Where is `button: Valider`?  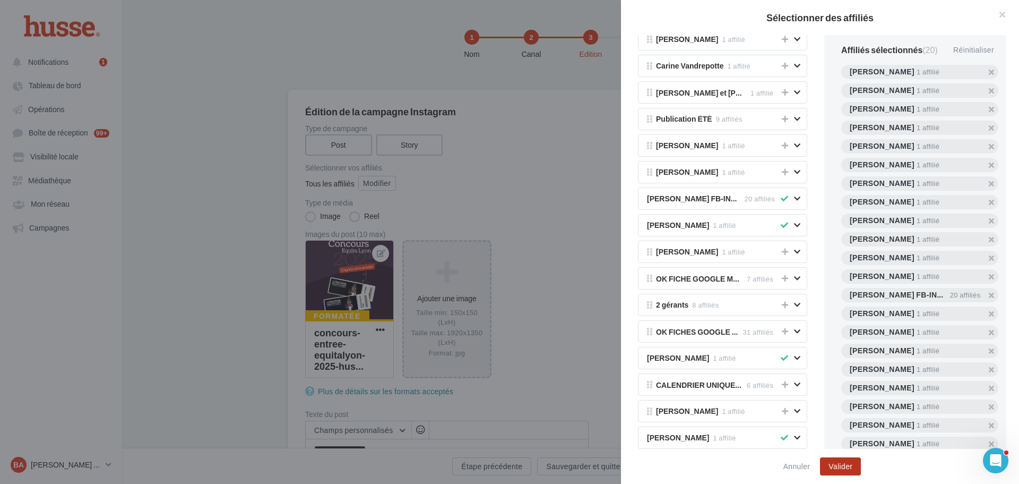
button: Valider is located at coordinates (840, 466).